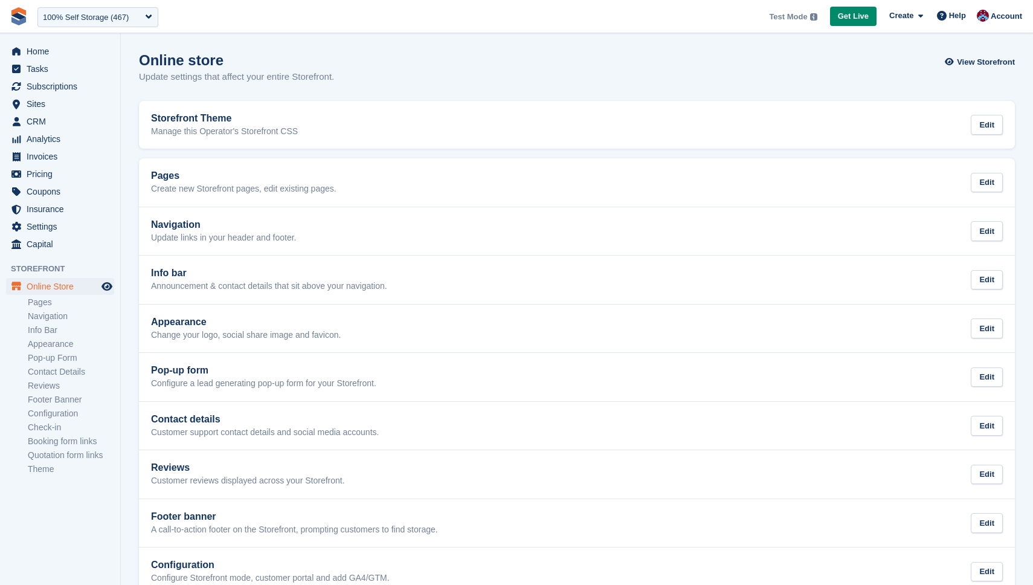  Describe the element at coordinates (853, 16) in the screenshot. I see `span: Get Live` at that location.